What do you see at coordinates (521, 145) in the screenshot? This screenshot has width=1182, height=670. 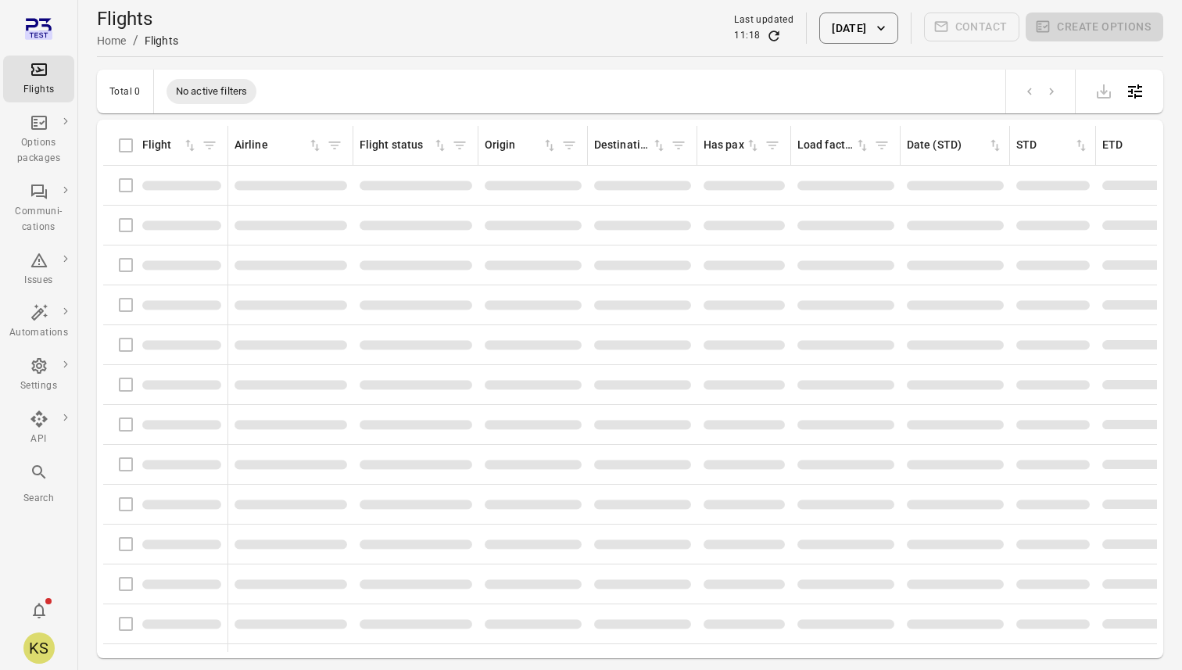 I see `div: Sort by origin in ascending order` at bounding box center [521, 145].